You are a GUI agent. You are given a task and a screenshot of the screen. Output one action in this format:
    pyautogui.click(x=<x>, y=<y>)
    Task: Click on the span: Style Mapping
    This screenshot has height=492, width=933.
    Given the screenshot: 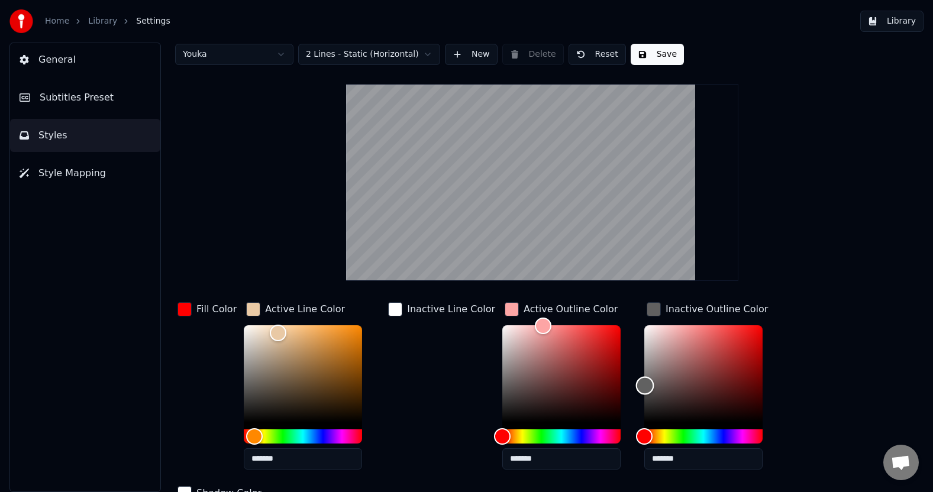 What is the action you would take?
    pyautogui.click(x=72, y=173)
    